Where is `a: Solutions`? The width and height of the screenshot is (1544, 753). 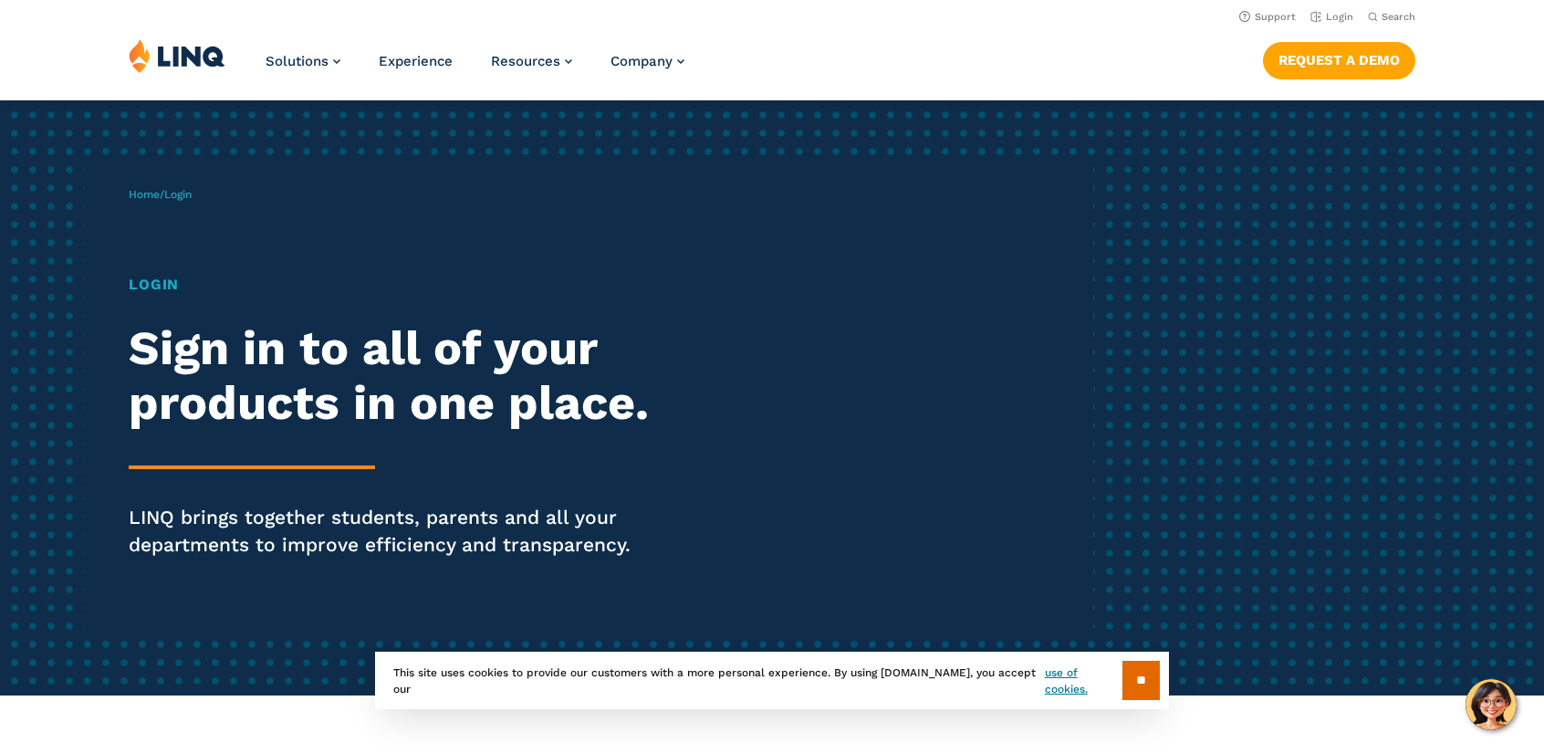
a: Solutions is located at coordinates (303, 61).